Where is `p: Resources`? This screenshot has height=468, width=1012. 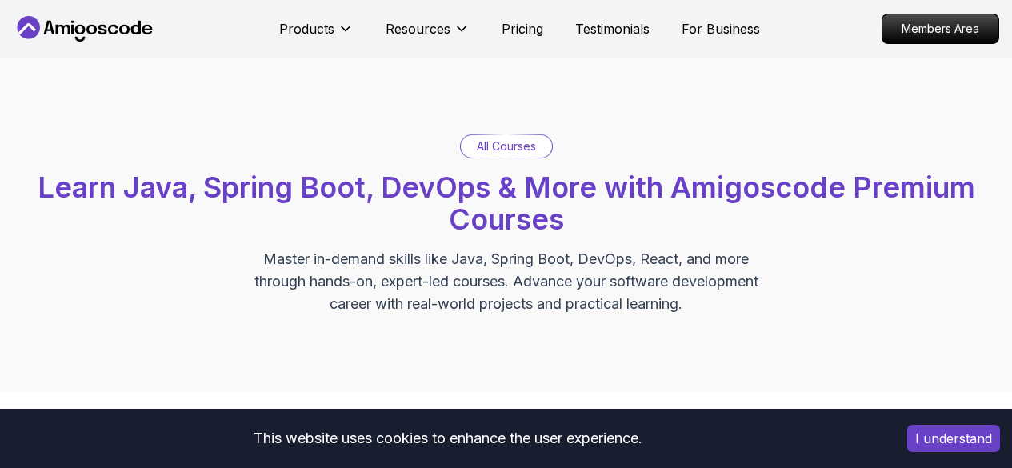 p: Resources is located at coordinates (418, 29).